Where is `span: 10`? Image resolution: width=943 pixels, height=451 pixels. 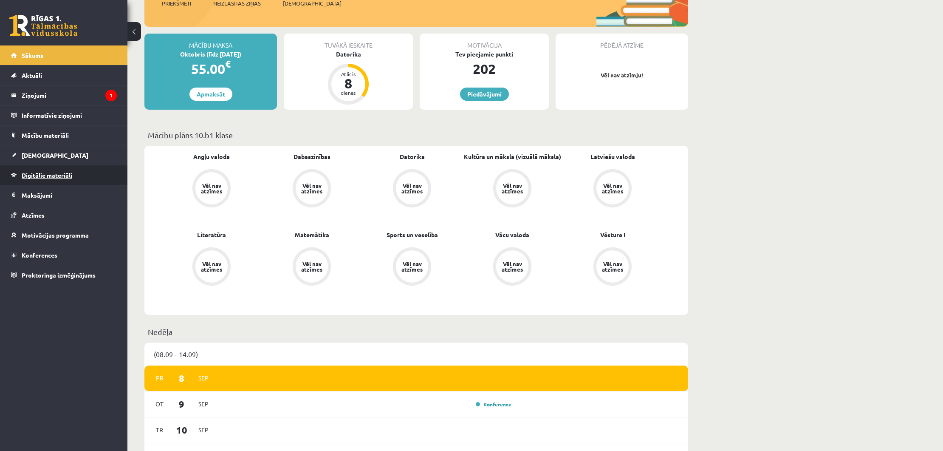
span: 10 is located at coordinates (182, 430).